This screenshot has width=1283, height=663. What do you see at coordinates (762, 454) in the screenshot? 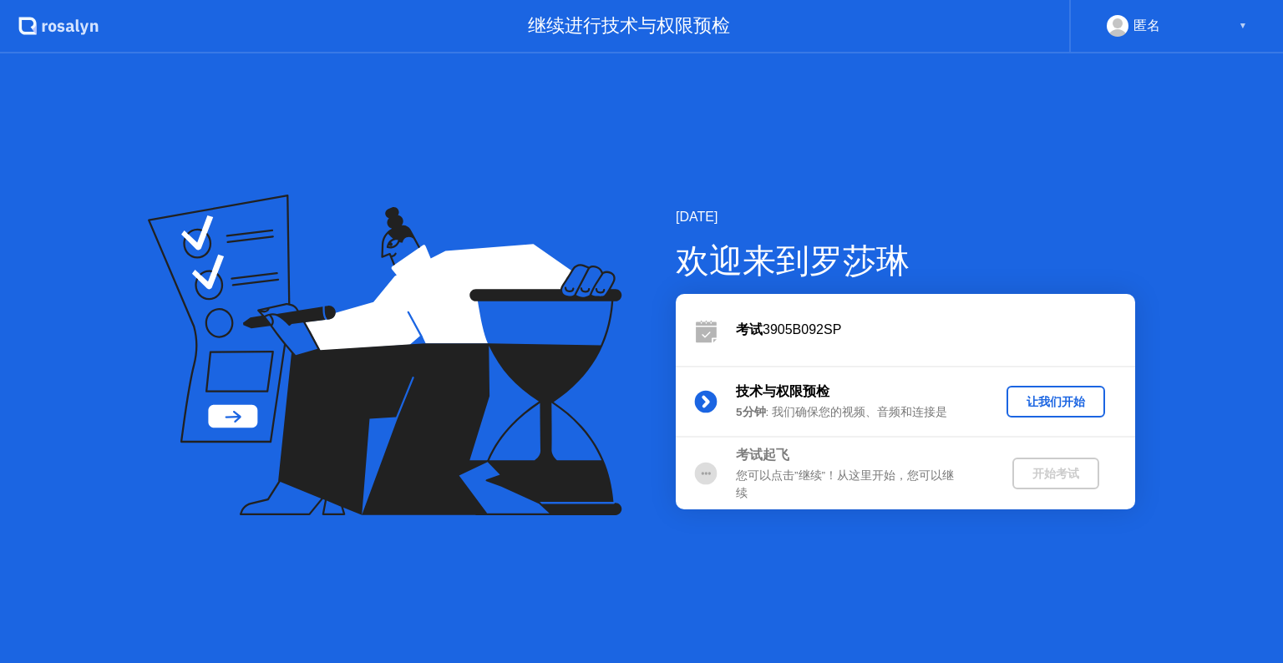
I see `b: 考试起飞` at bounding box center [762, 454].